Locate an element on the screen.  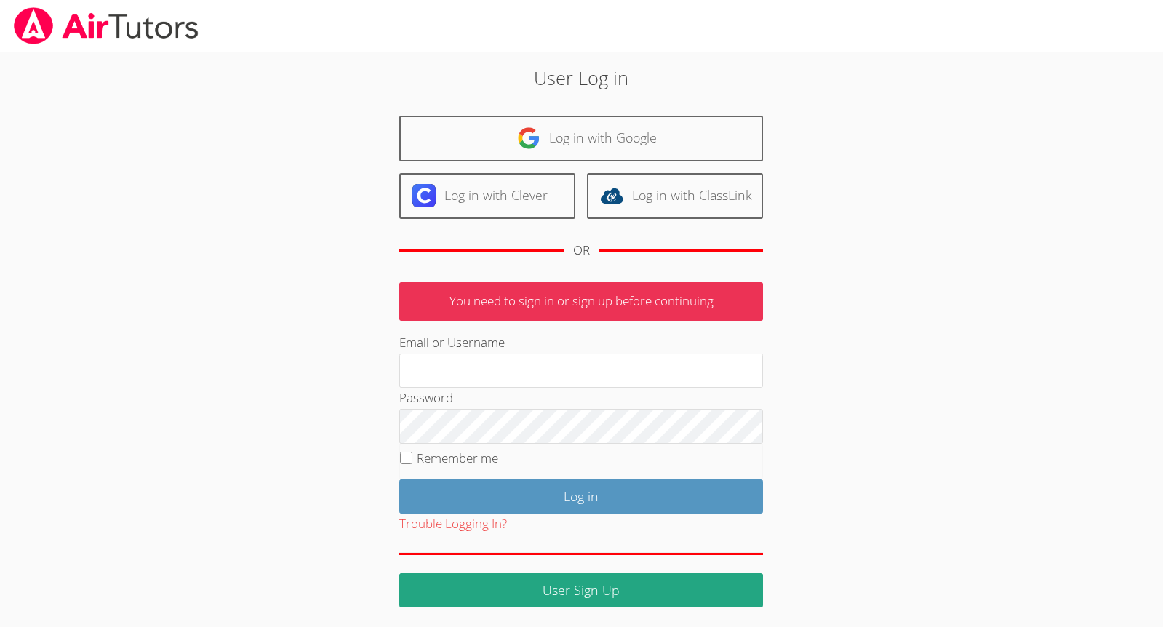
button: Trouble Logging In? is located at coordinates (453, 524).